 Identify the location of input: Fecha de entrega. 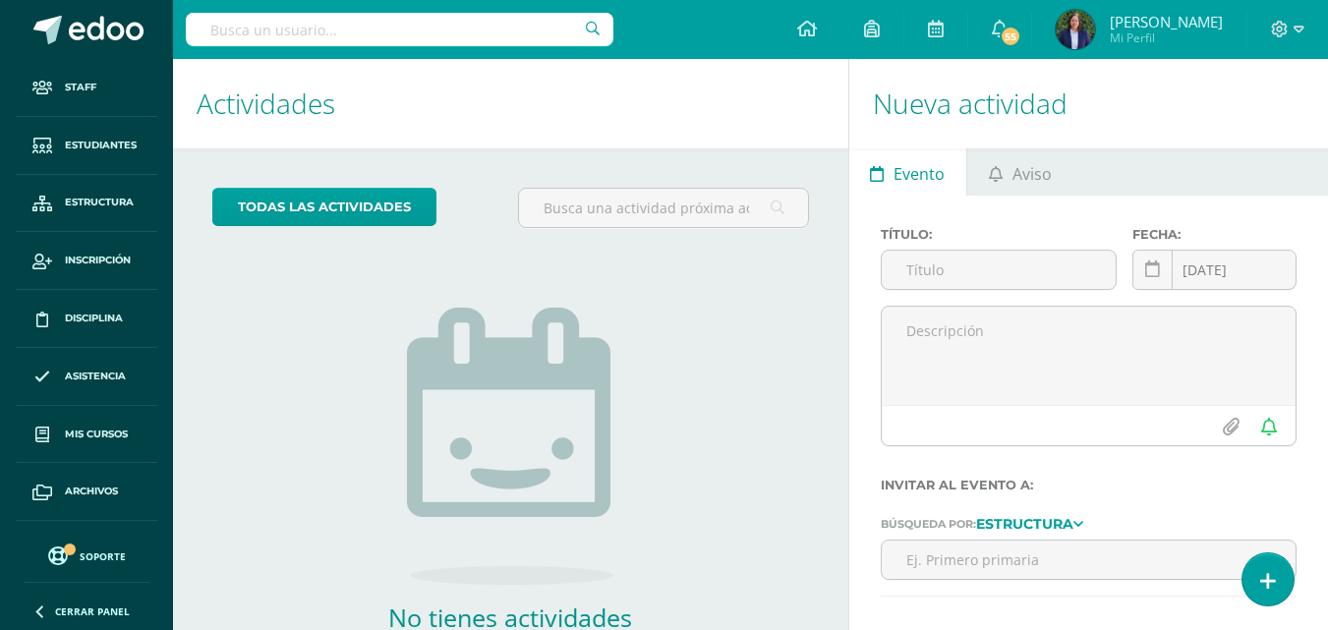
(1214, 269).